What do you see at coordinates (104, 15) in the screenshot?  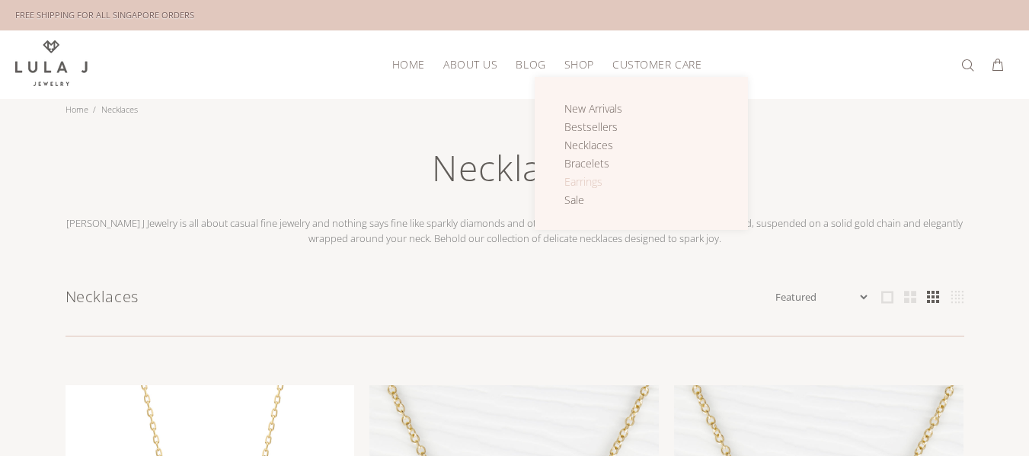 I see `div: FREE SHIPPING FOR ALL SINGAPORE ORDERS` at bounding box center [104, 15].